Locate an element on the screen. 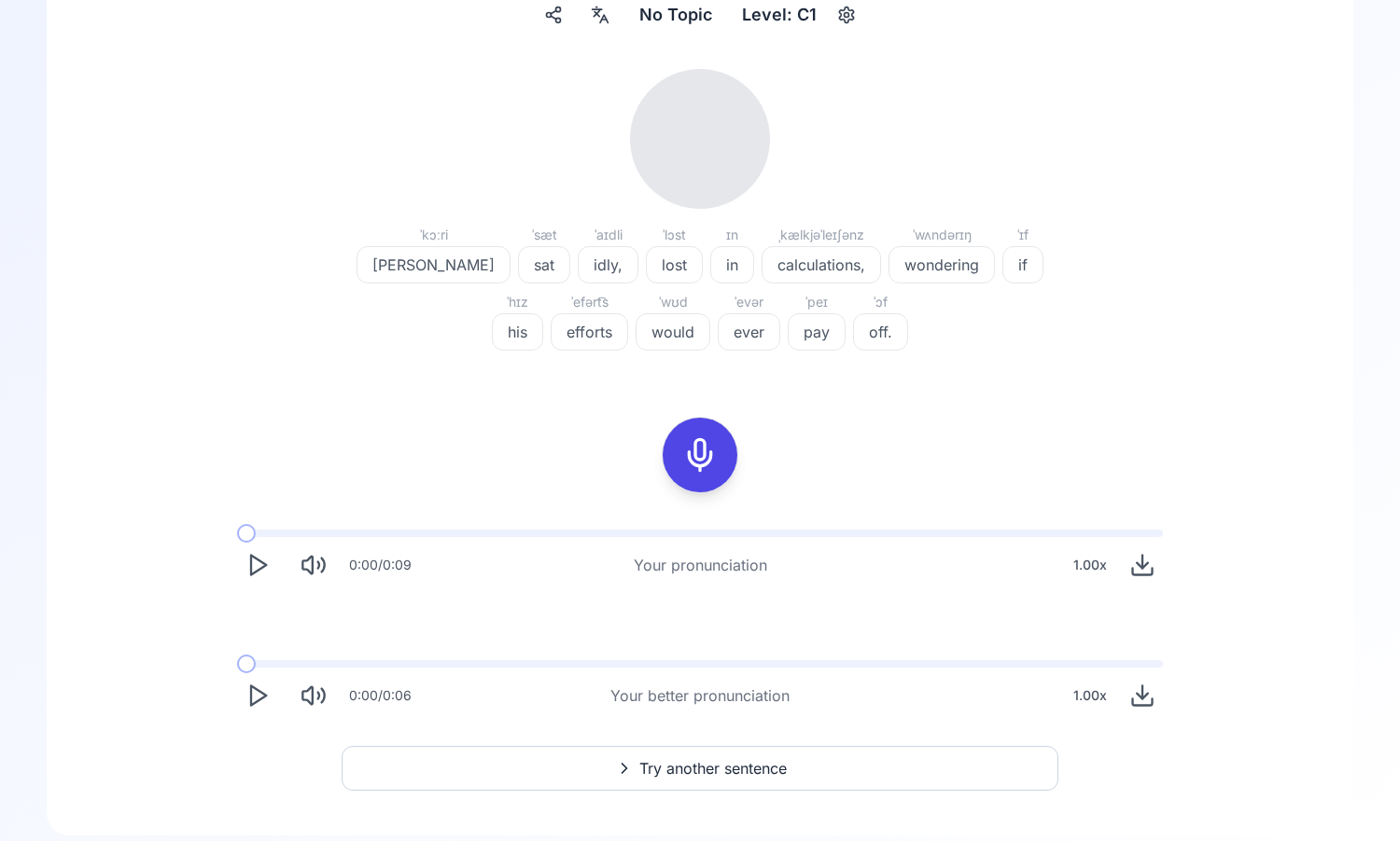  button: wondering is located at coordinates (941, 265).